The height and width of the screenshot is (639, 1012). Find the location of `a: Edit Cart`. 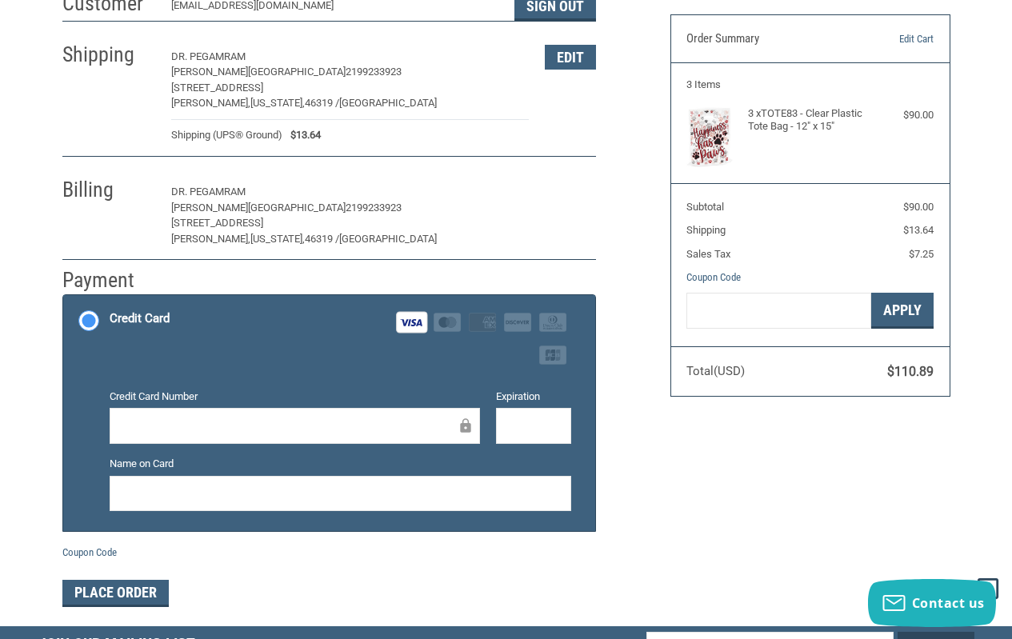

a: Edit Cart is located at coordinates (894, 39).